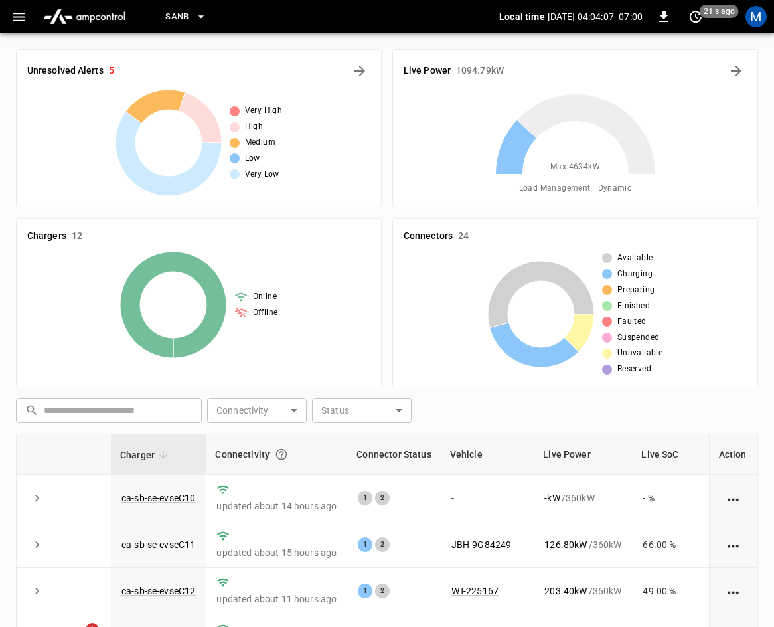 The image size is (774, 627). What do you see at coordinates (576, 189) in the screenshot?
I see `span: Load Management = Dynamic` at bounding box center [576, 189].